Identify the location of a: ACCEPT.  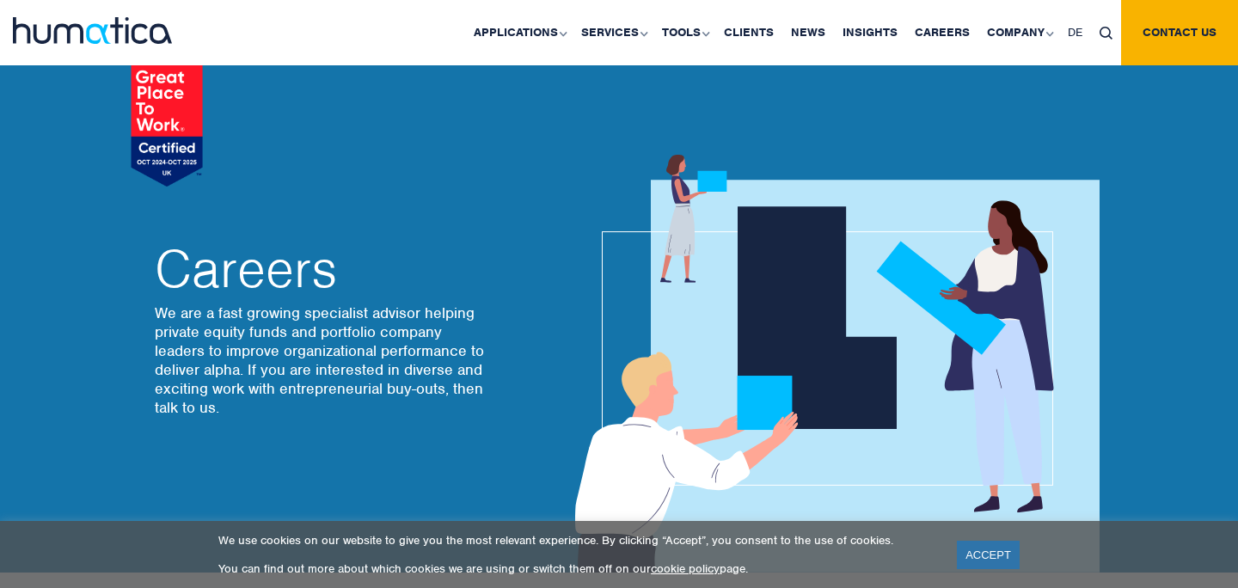
(988, 555).